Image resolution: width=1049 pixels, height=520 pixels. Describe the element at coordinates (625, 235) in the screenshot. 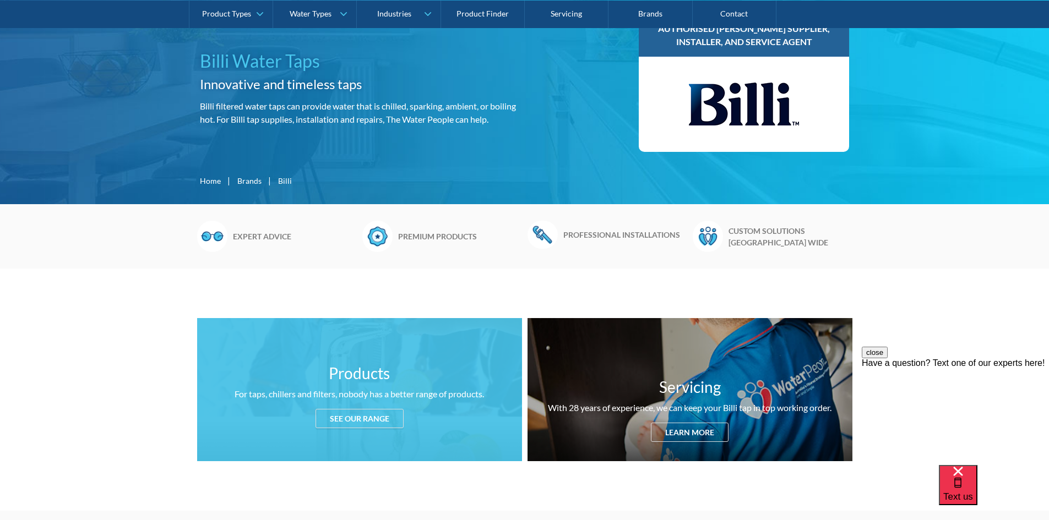

I see `h6: Professional installations` at that location.